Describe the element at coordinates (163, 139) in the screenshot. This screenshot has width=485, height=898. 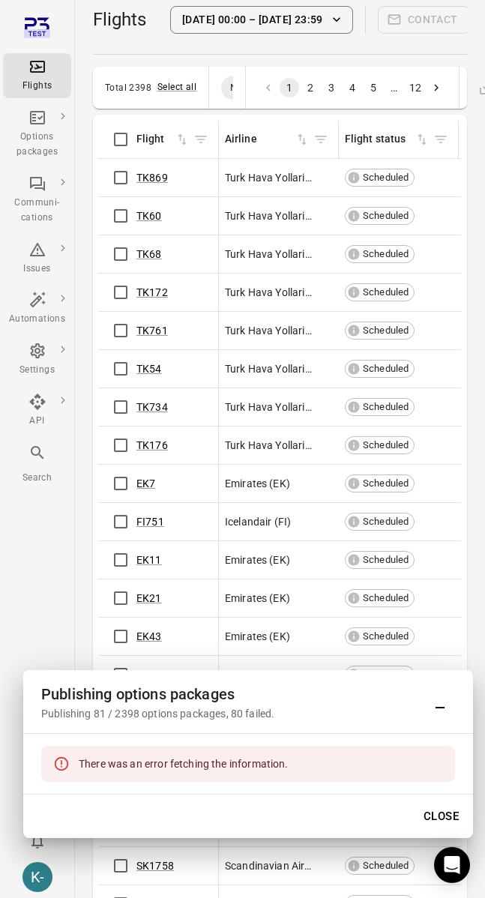
I see `span: Flight` at that location.